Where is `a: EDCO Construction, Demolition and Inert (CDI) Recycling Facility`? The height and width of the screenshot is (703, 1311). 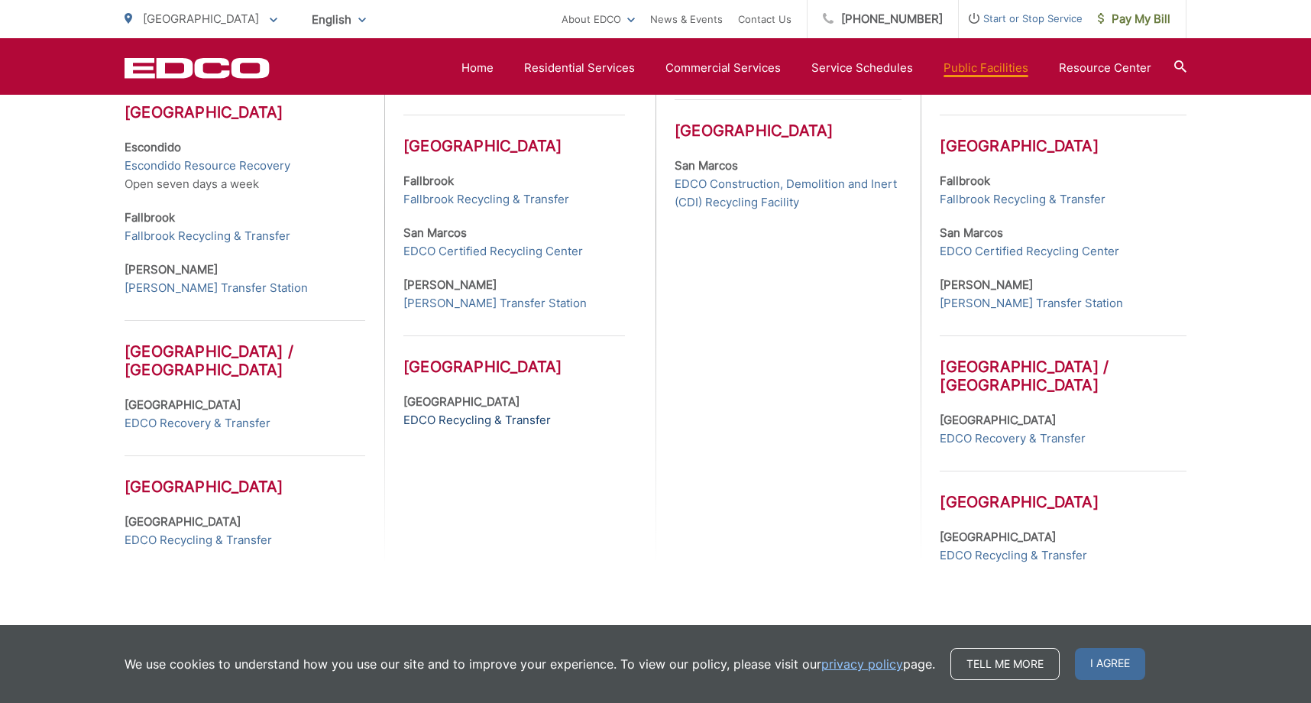
a: EDCO Construction, Demolition and Inert (CDI) Recycling Facility is located at coordinates (787, 193).